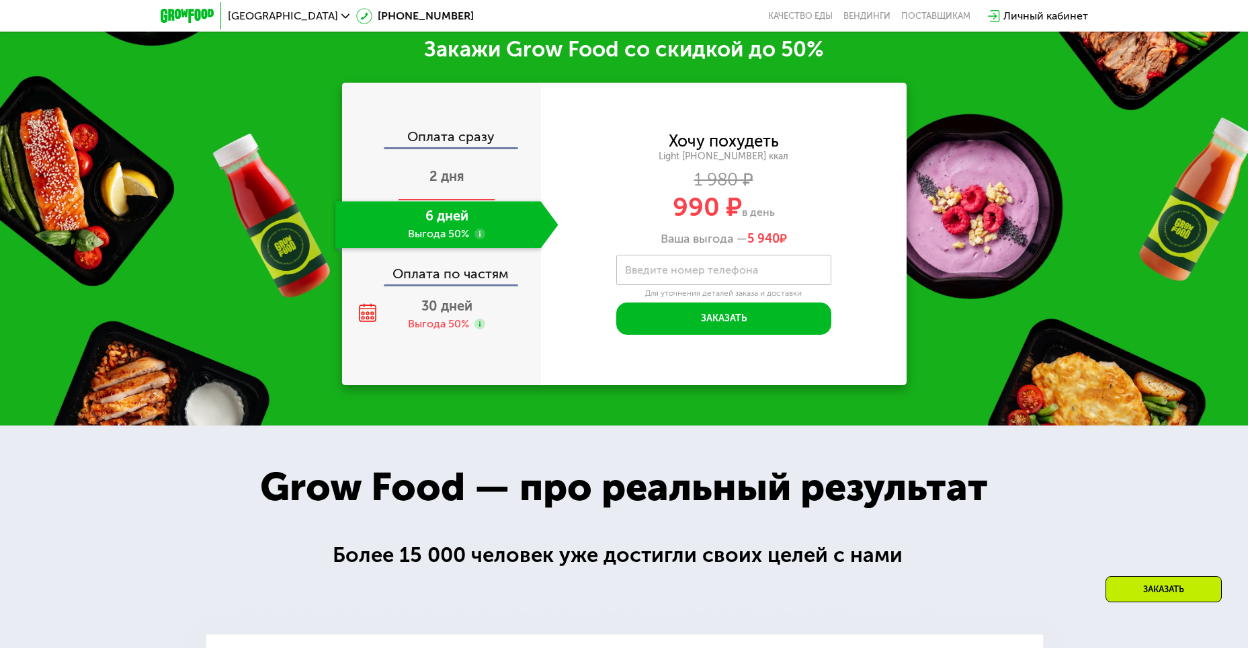 The width and height of the screenshot is (1248, 648). Describe the element at coordinates (724, 239) in the screenshot. I see `div: Ваша выгода —` at that location.